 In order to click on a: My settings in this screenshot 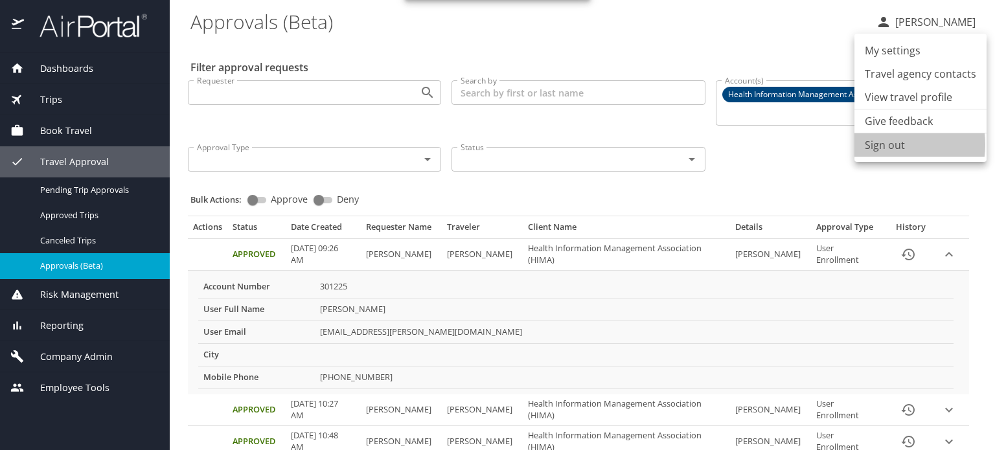, I will do `click(920, 51)`.